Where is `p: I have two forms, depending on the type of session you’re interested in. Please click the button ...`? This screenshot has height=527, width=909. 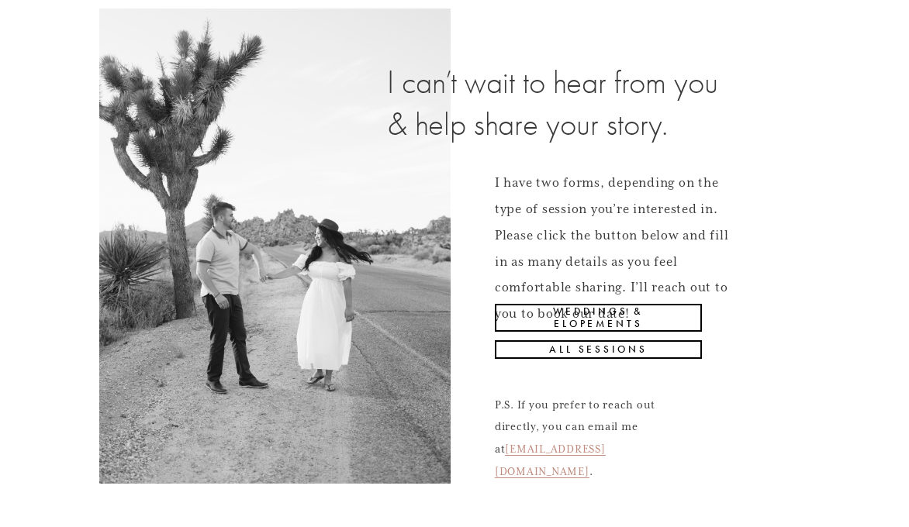
p: I have two forms, depending on the type of session you’re interested in. Please click the button ... is located at coordinates (617, 248).